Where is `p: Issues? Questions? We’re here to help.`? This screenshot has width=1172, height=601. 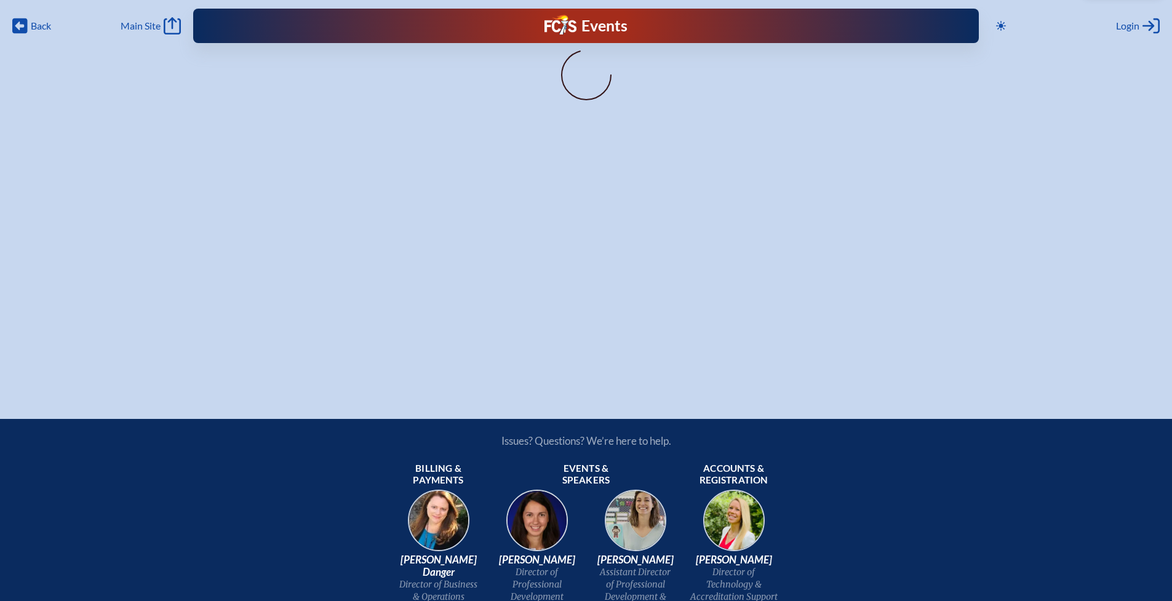
p: Issues? Questions? We’re here to help. is located at coordinates (586, 440).